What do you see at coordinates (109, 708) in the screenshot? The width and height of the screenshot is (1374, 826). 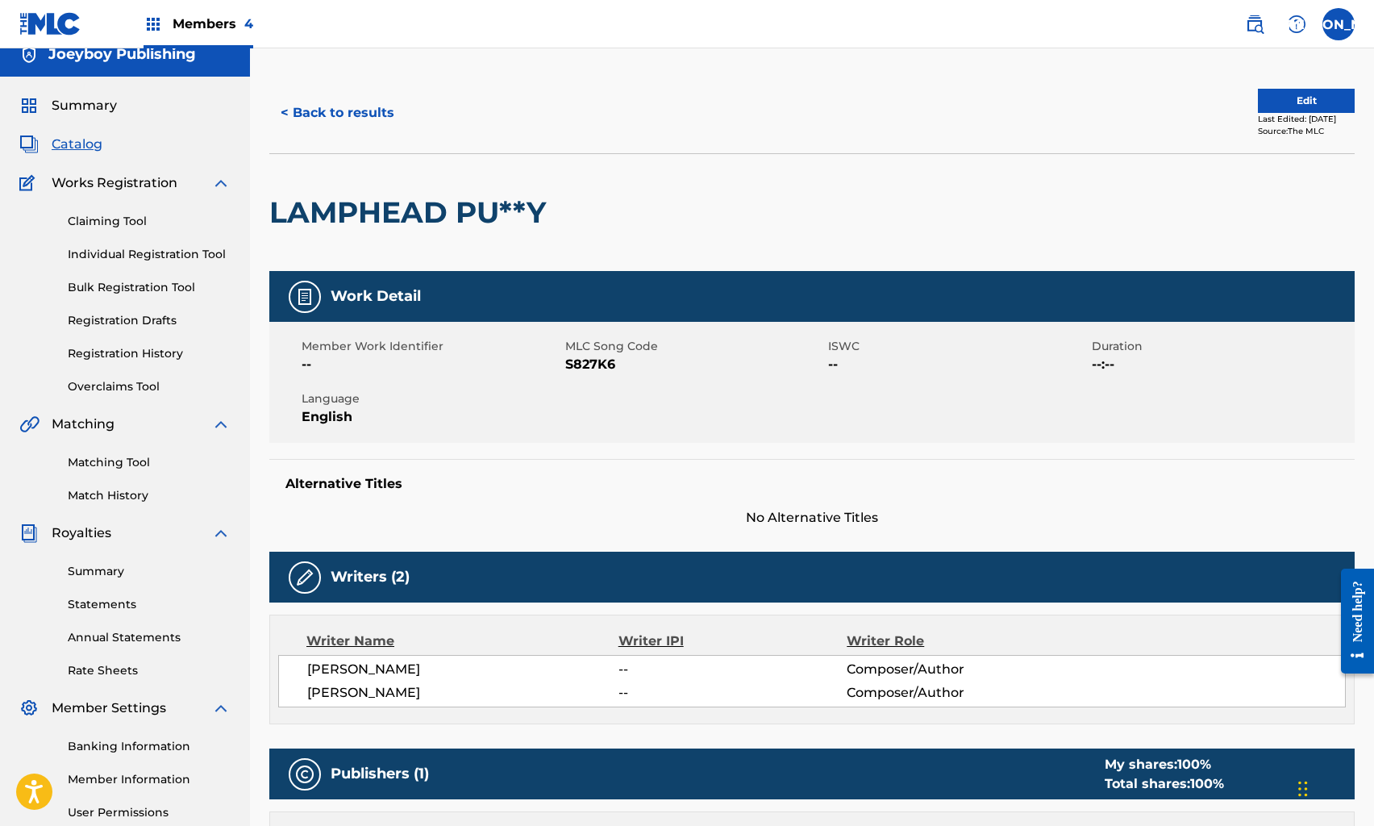 I see `span: Member Settings` at bounding box center [109, 708].